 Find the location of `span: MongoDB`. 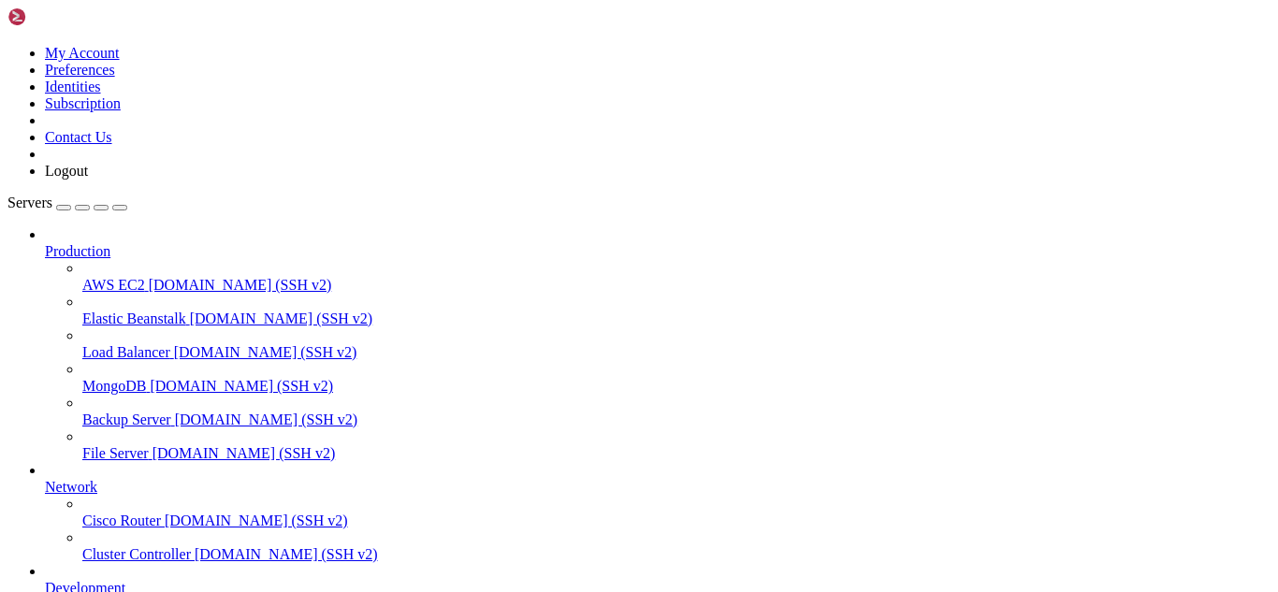

span: MongoDB is located at coordinates (114, 386).